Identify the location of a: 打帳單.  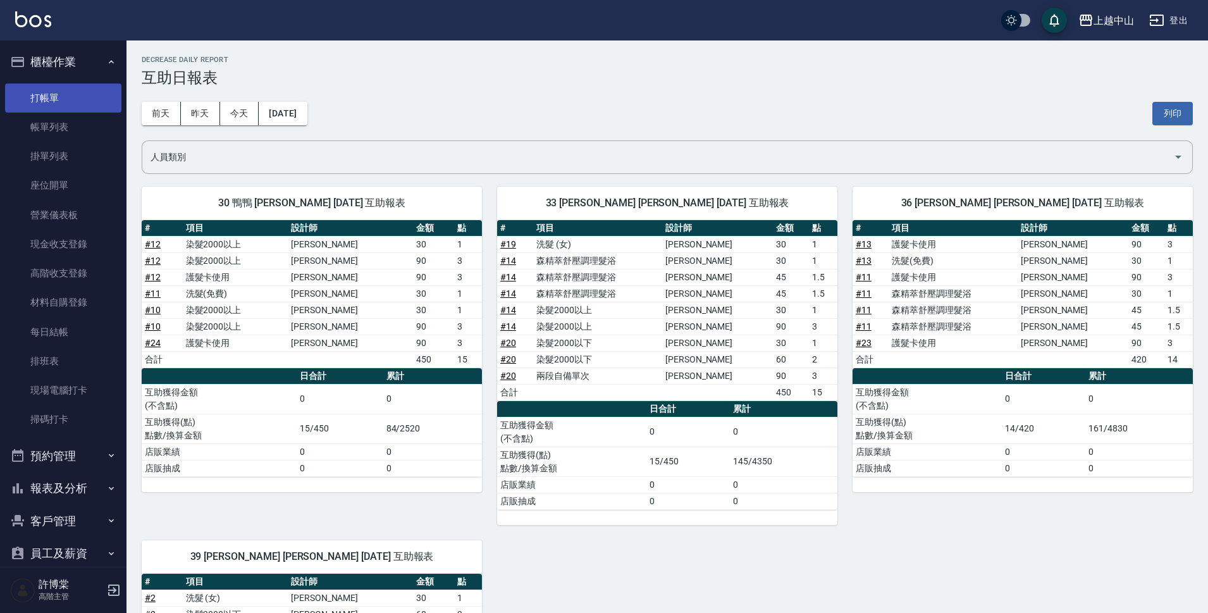
(63, 98).